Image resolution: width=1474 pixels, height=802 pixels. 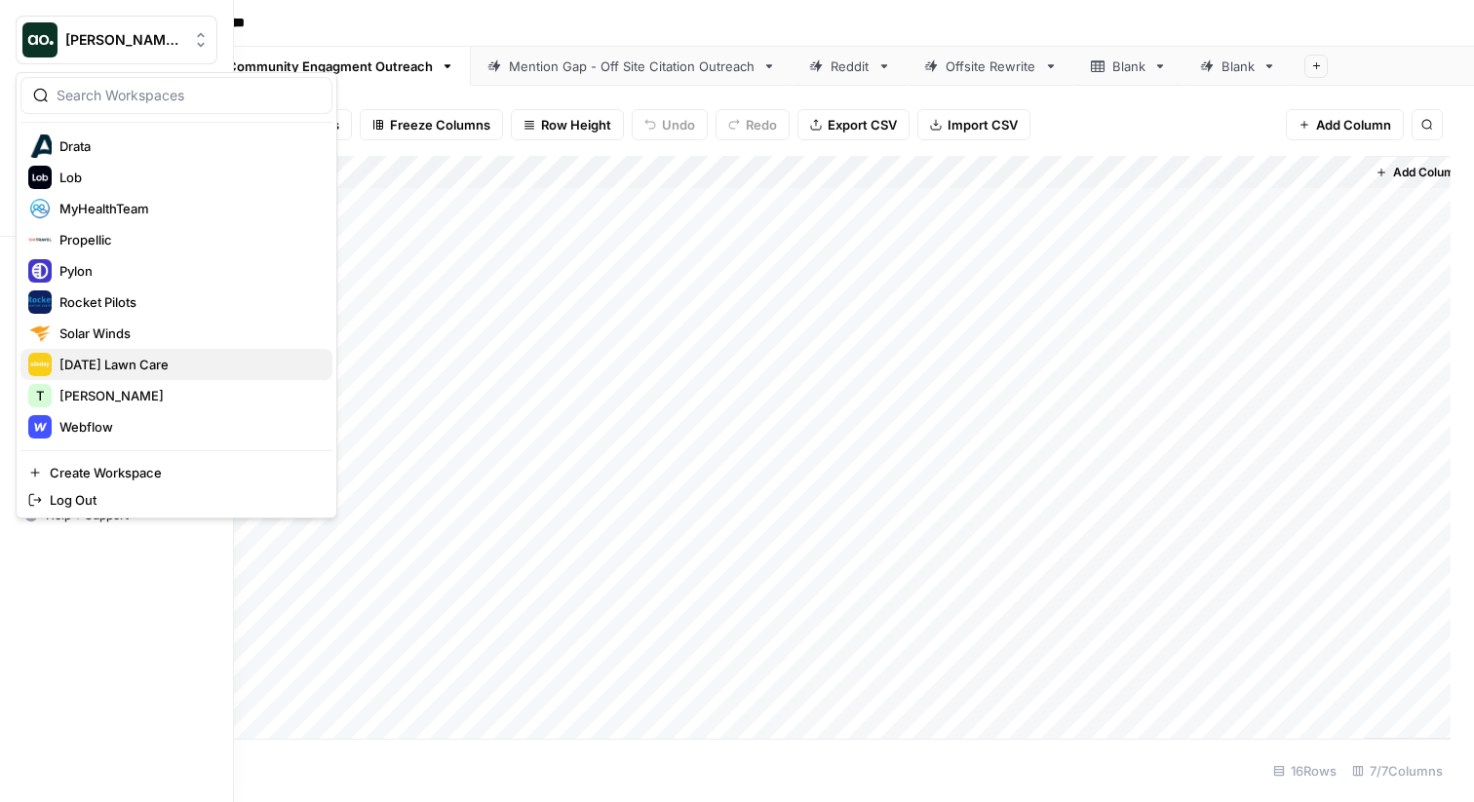 What do you see at coordinates (188, 146) in the screenshot?
I see `span: Drata` at bounding box center [188, 146].